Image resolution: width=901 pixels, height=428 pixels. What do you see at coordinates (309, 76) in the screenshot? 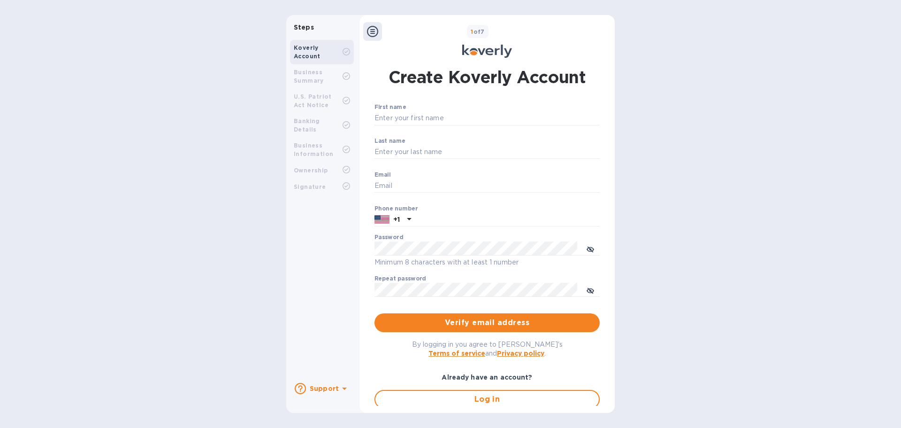
I see `b: Business Summary` at bounding box center [309, 76].